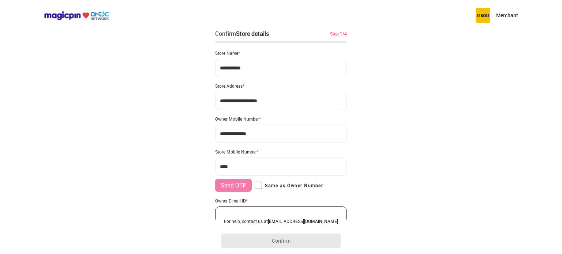  I want to click on div: Owner Mobile Number, so click(281, 119).